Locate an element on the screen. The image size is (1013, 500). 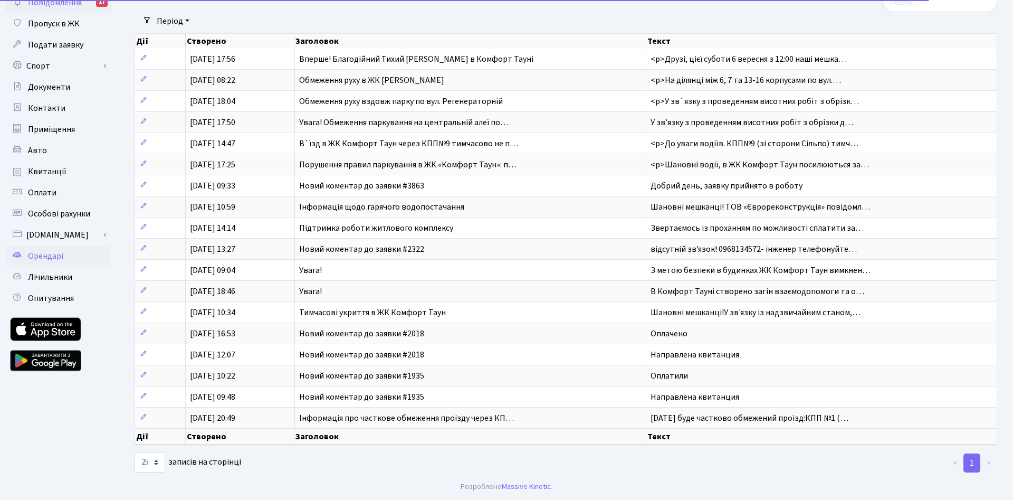
a: Контакти is located at coordinates (58, 108).